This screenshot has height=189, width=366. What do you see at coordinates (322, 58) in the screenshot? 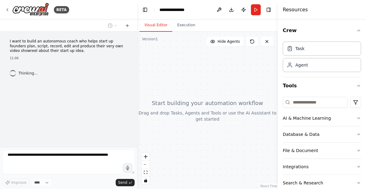
I see `div: Crew` at bounding box center [322, 58].